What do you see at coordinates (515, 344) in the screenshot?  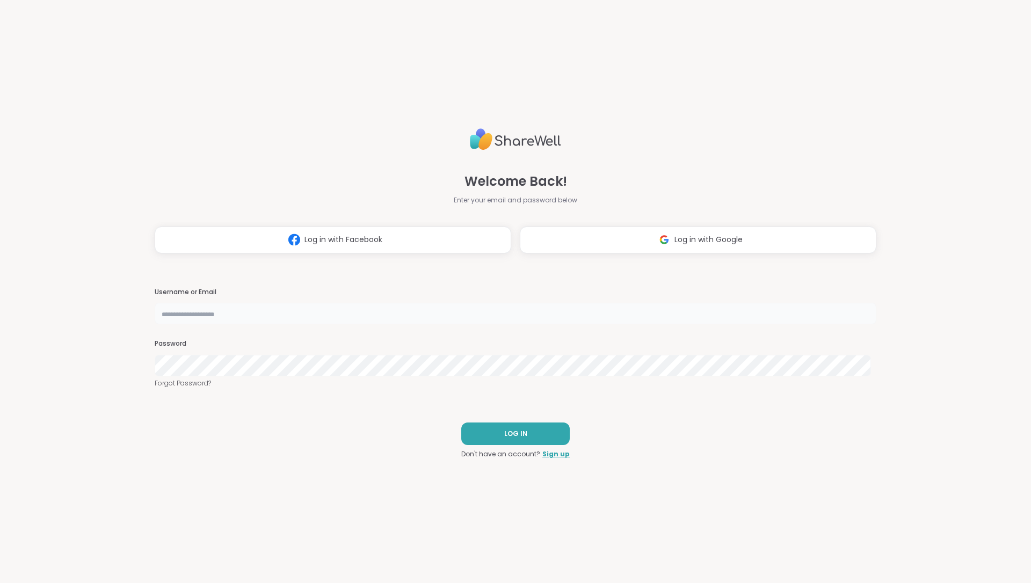 I see `h3: Password` at bounding box center [515, 344].